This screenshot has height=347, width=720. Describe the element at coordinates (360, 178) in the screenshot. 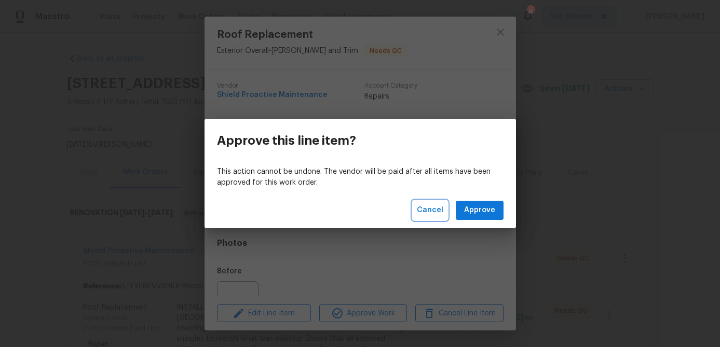

I see `p: This action cannot be undone. The vendor will be paid after all items have been approved for this...` at that location.